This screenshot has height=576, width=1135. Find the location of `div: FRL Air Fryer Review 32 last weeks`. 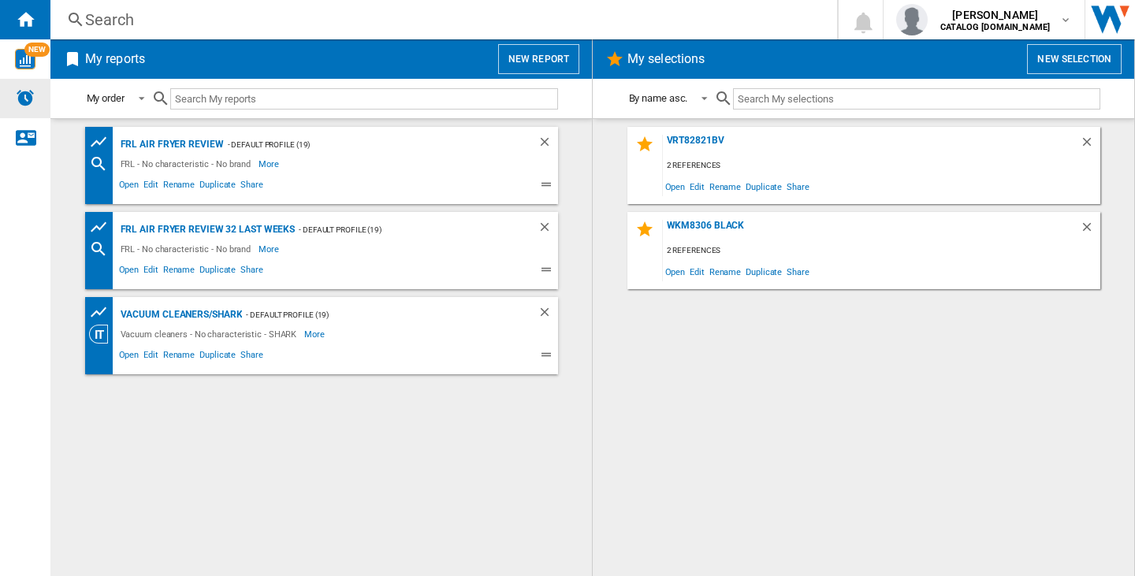

div: FRL Air Fryer Review 32 last weeks is located at coordinates (206, 229).